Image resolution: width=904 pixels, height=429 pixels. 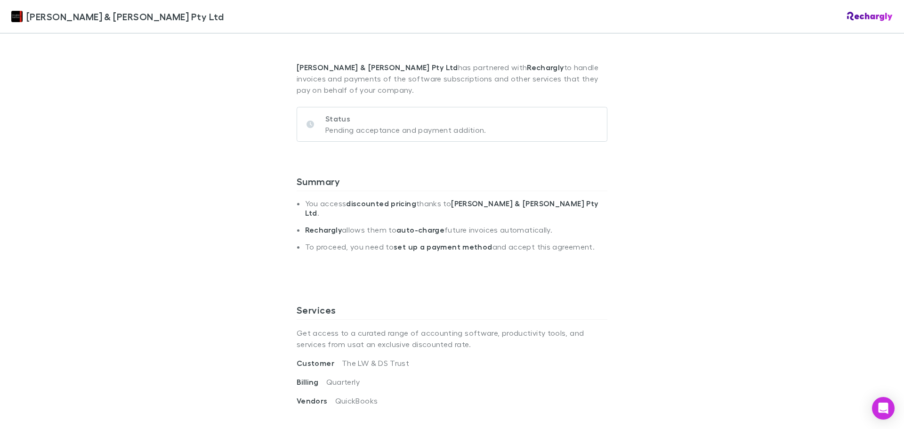 What do you see at coordinates (357, 400) in the screenshot?
I see `span: QuickBooks` at bounding box center [357, 400].